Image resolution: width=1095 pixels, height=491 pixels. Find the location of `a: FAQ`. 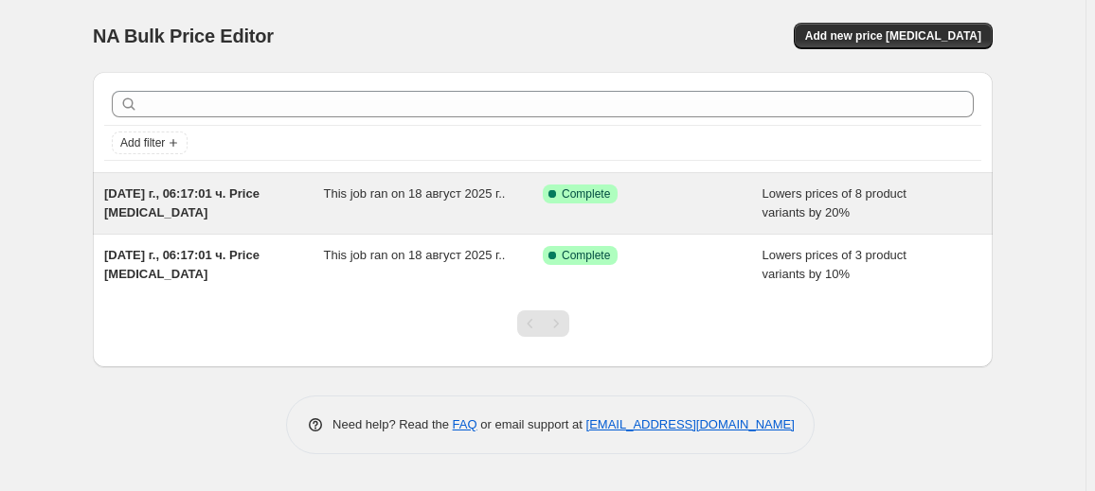

a: FAQ is located at coordinates (465, 424).